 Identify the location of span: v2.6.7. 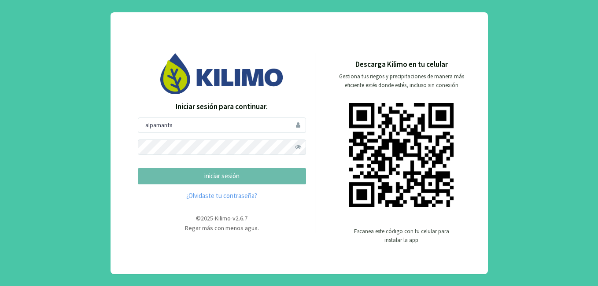
(240, 218).